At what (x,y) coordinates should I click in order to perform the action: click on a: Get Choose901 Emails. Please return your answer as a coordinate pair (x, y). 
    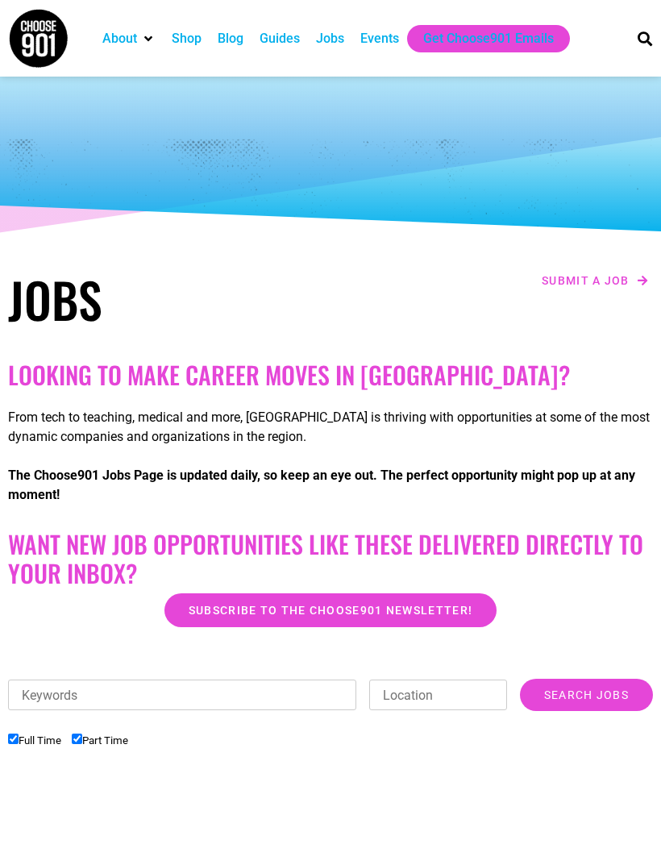
    Looking at the image, I should click on (488, 39).